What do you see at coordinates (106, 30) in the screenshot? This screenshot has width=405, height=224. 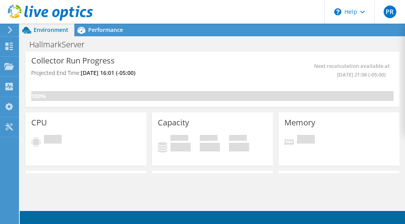 I see `span: Performance` at bounding box center [106, 30].